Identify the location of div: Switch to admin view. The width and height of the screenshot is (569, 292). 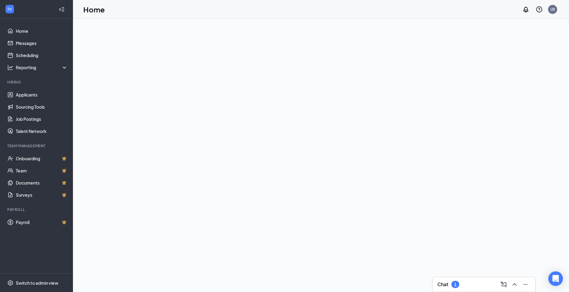
(37, 283).